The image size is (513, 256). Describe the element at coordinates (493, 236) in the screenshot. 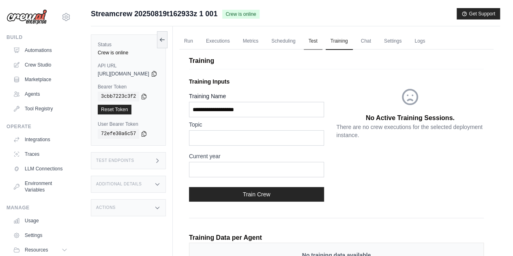

I see `div: Chat Widget` at that location.